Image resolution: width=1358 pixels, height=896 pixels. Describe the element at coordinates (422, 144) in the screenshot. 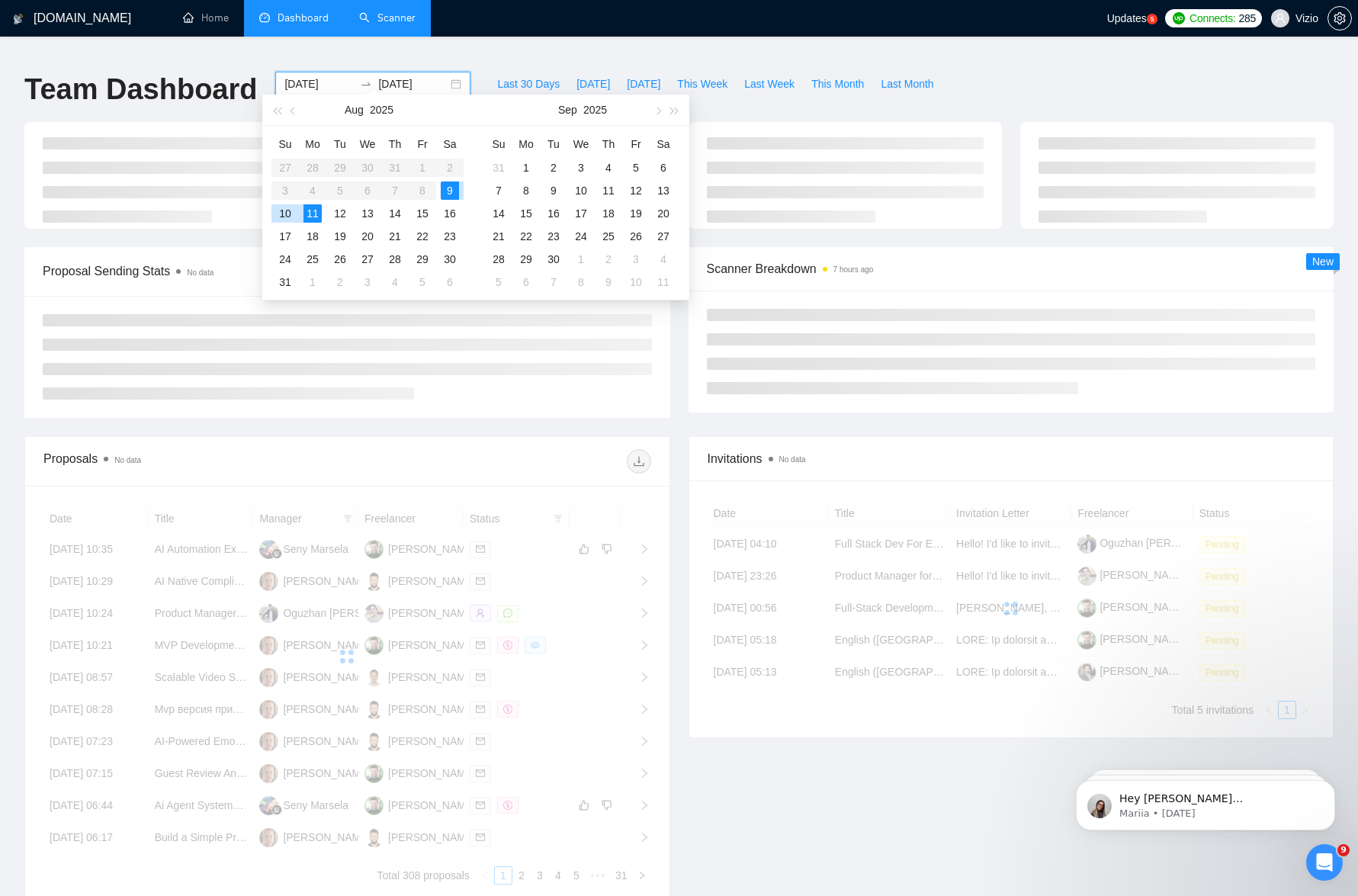

I see `th: Fr` at that location.